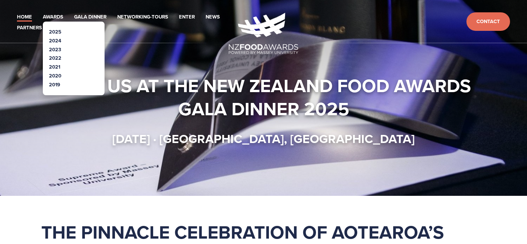 Image resolution: width=527 pixels, height=244 pixels. Describe the element at coordinates (24, 17) in the screenshot. I see `a: Home` at that location.